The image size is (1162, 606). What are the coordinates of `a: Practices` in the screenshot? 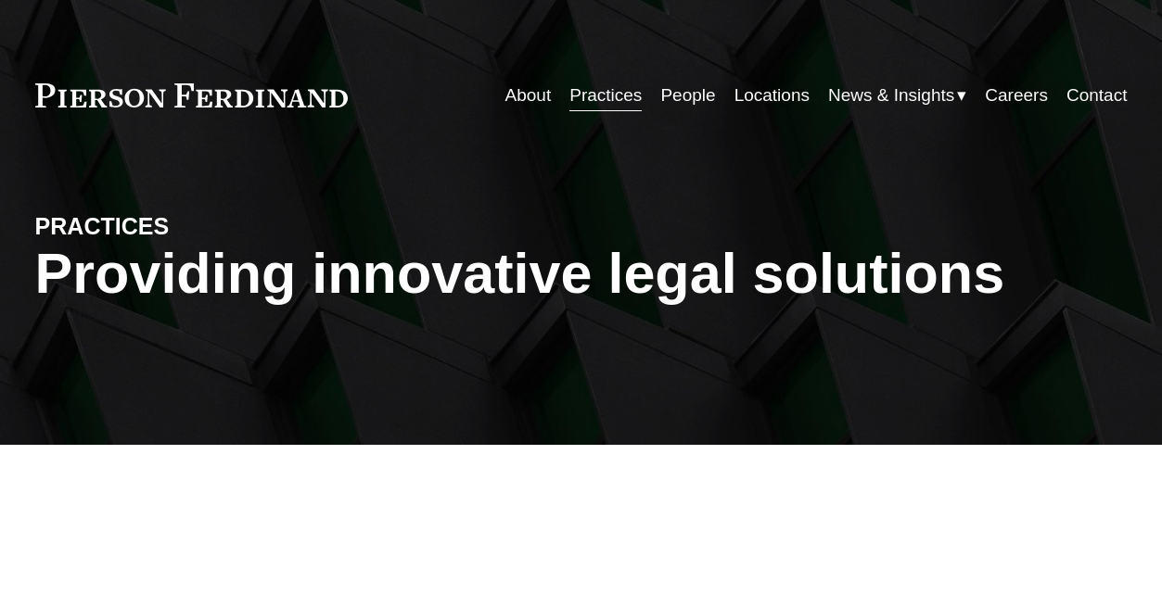 It's located at (606, 96).